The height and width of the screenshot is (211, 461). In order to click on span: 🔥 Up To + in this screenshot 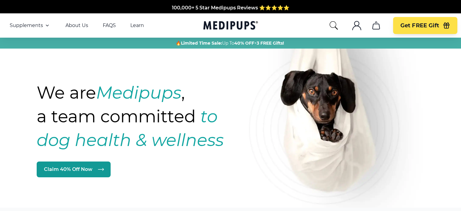, I will do `click(230, 43)`.